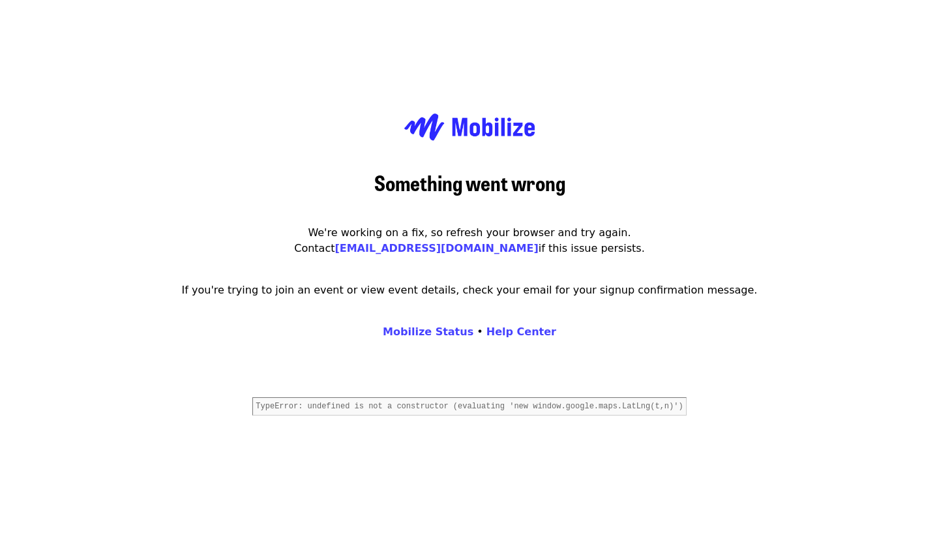  What do you see at coordinates (428, 331) in the screenshot?
I see `a: Mobilize Status` at bounding box center [428, 331].